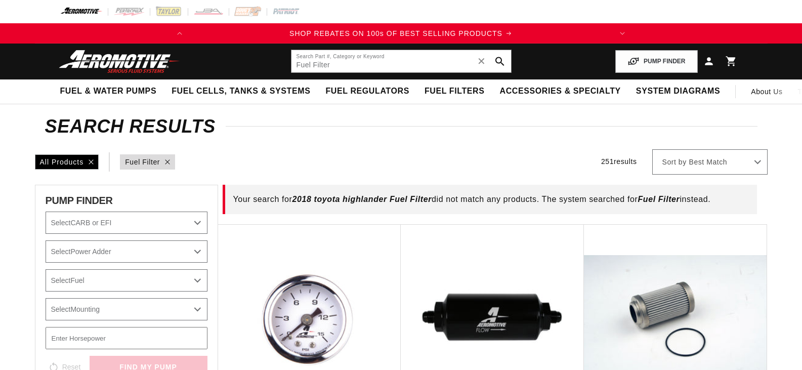 The image size is (802, 370). Describe the element at coordinates (674, 162) in the screenshot. I see `span: Sort by` at that location.